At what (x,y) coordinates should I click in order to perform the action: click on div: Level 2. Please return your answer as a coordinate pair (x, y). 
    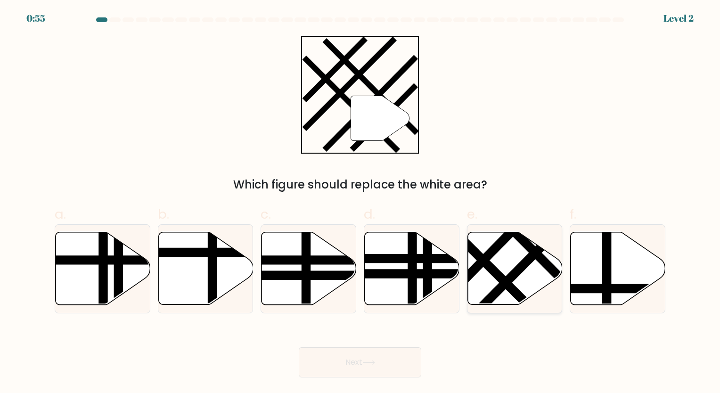
    Looking at the image, I should click on (678, 18).